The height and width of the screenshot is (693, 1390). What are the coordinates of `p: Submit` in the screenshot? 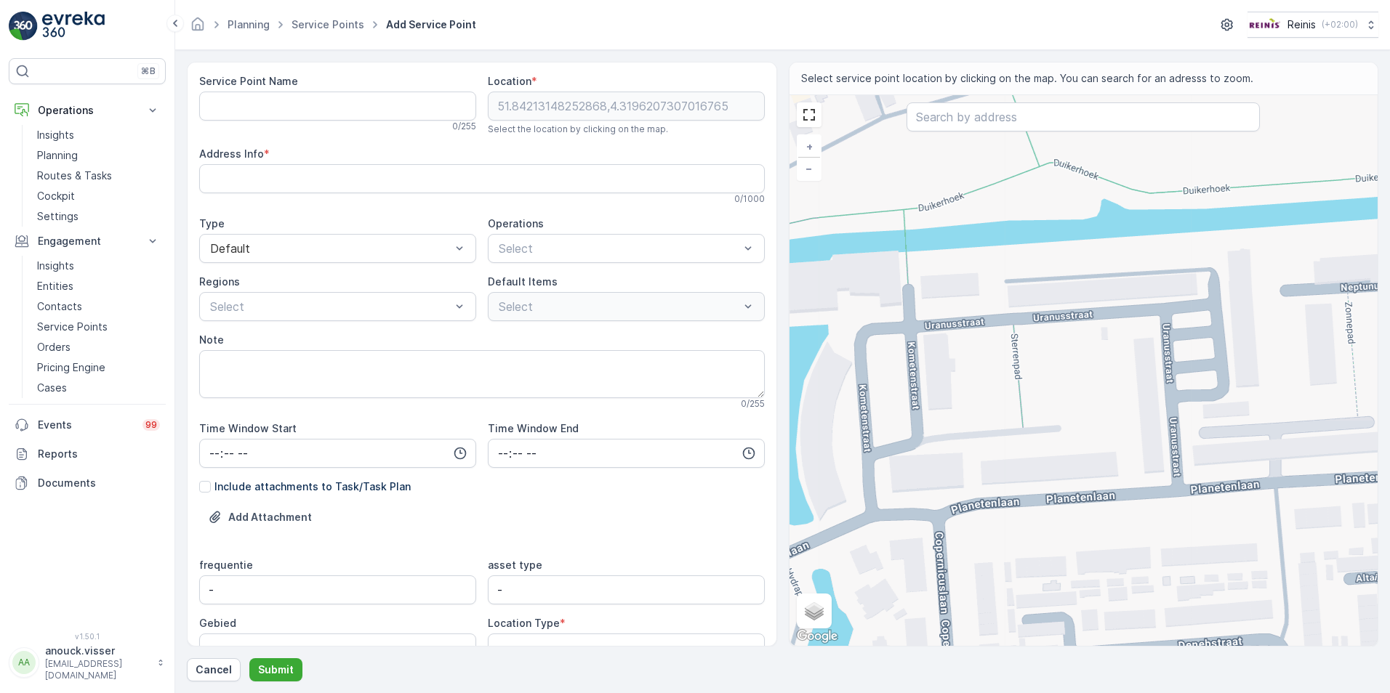 It's located at (276, 670).